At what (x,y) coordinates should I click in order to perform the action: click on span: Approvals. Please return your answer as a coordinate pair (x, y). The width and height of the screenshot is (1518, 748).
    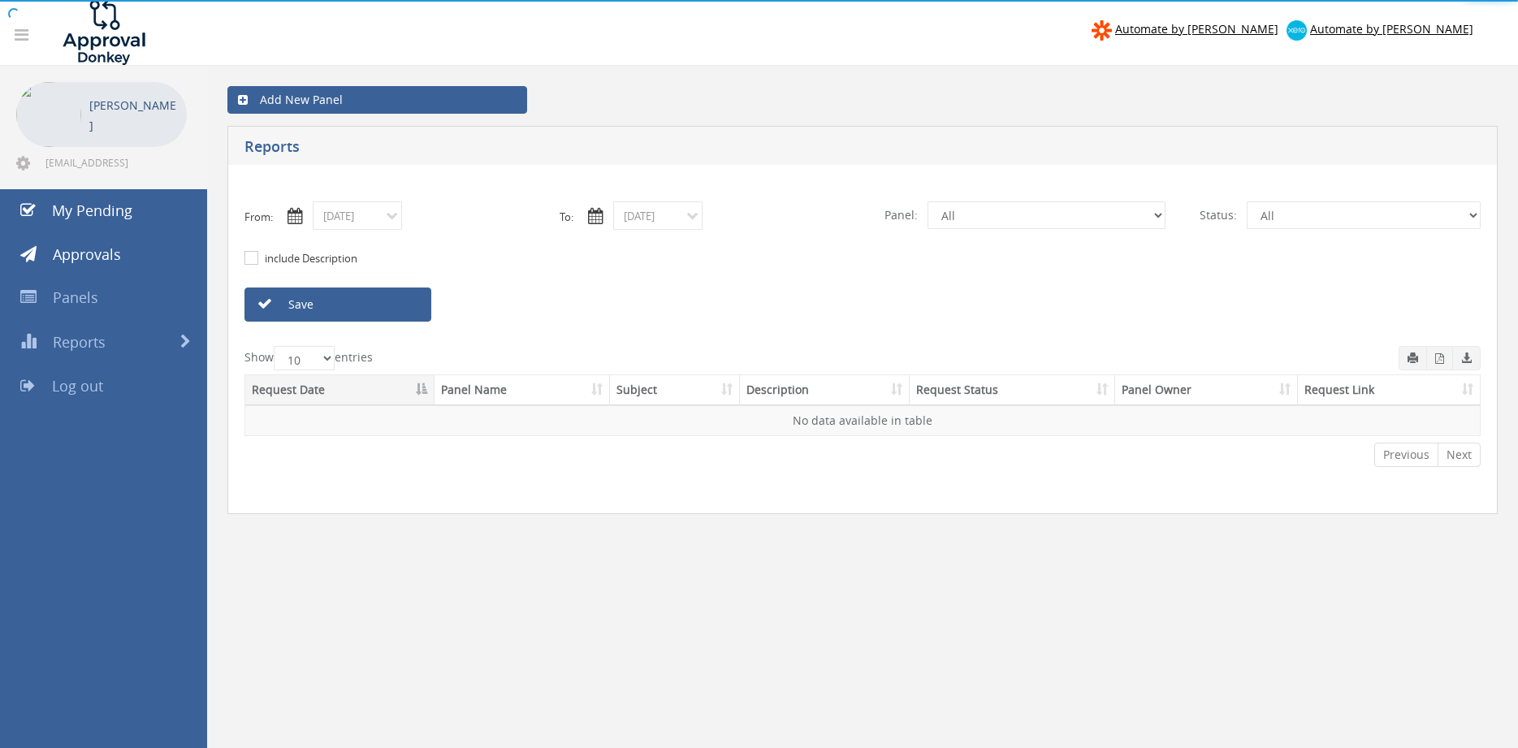
    Looking at the image, I should click on (87, 254).